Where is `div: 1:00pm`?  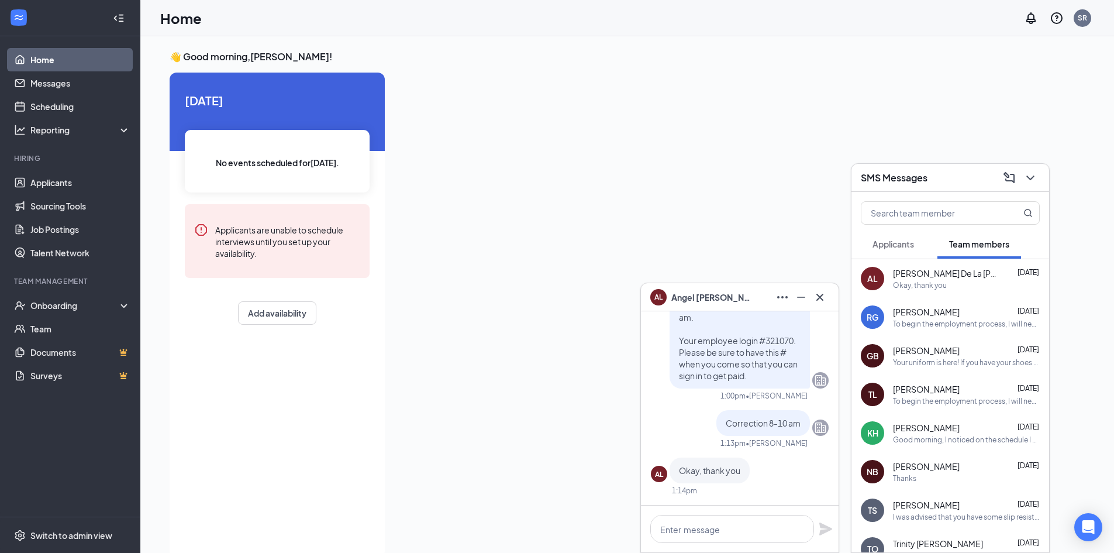
div: 1:00pm is located at coordinates (733, 395).